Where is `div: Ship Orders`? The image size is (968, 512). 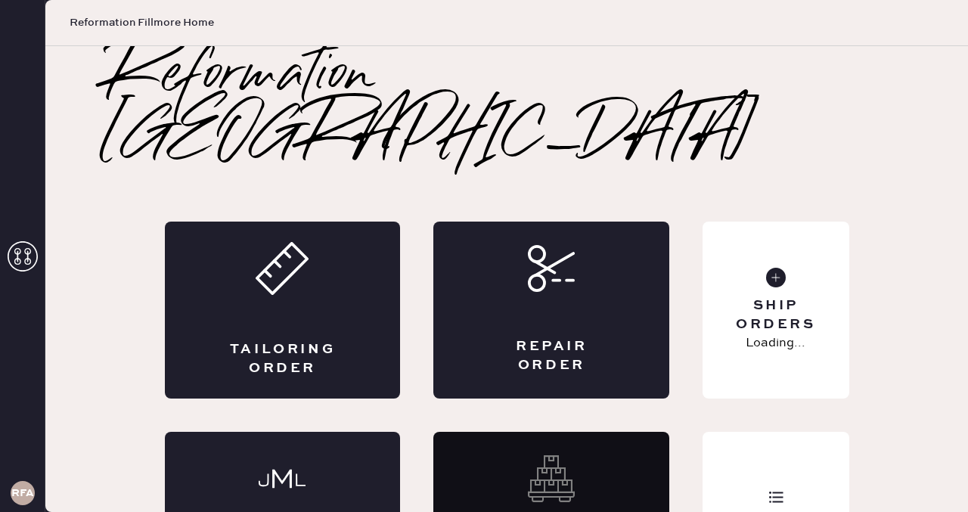 div: Ship Orders is located at coordinates (776, 316).